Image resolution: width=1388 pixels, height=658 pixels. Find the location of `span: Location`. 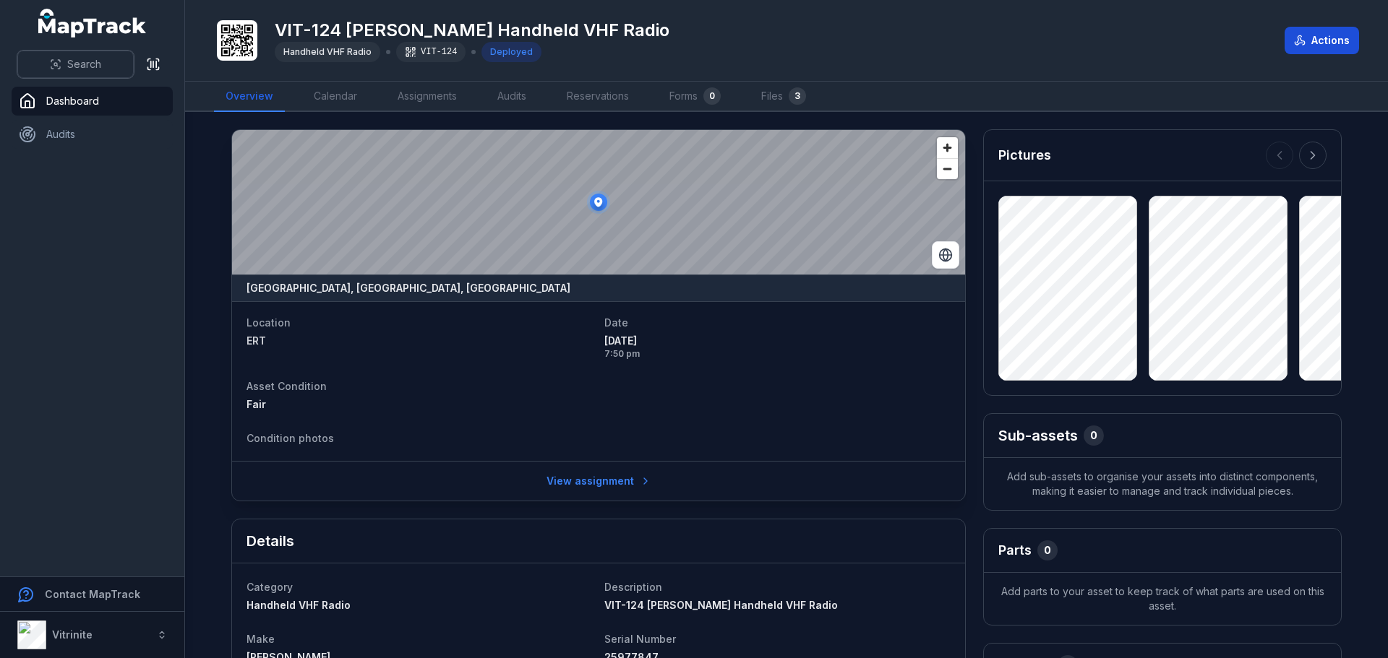

span: Location is located at coordinates (268, 322).